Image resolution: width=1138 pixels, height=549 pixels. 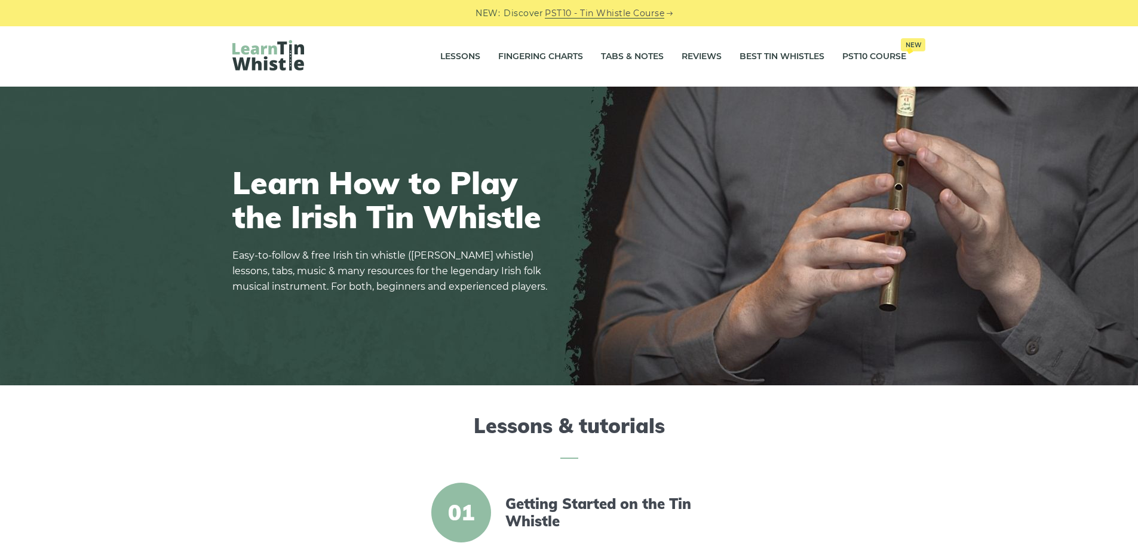 I want to click on a: Fingering Charts, so click(x=541, y=57).